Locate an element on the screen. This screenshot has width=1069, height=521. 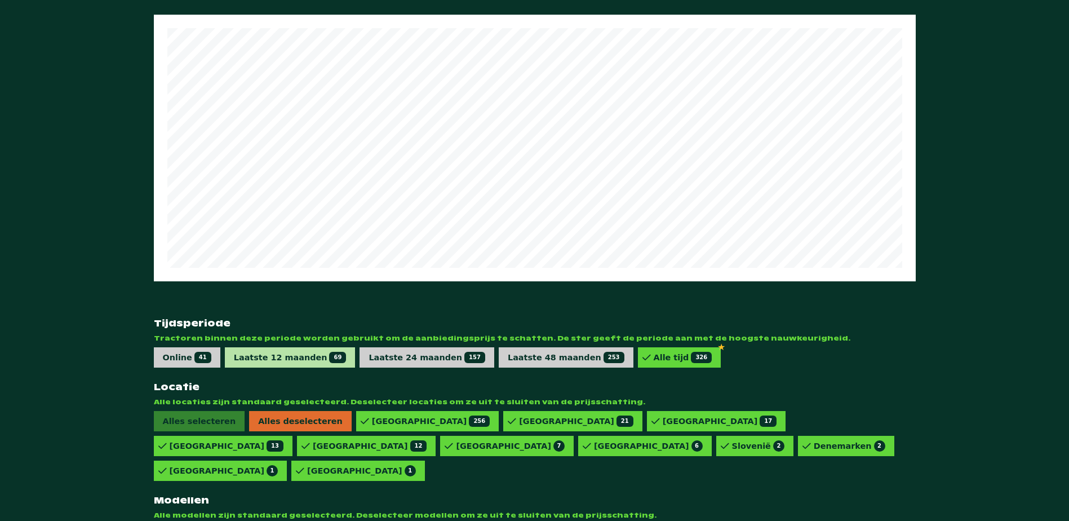
div: Slovenië is located at coordinates (758, 446).